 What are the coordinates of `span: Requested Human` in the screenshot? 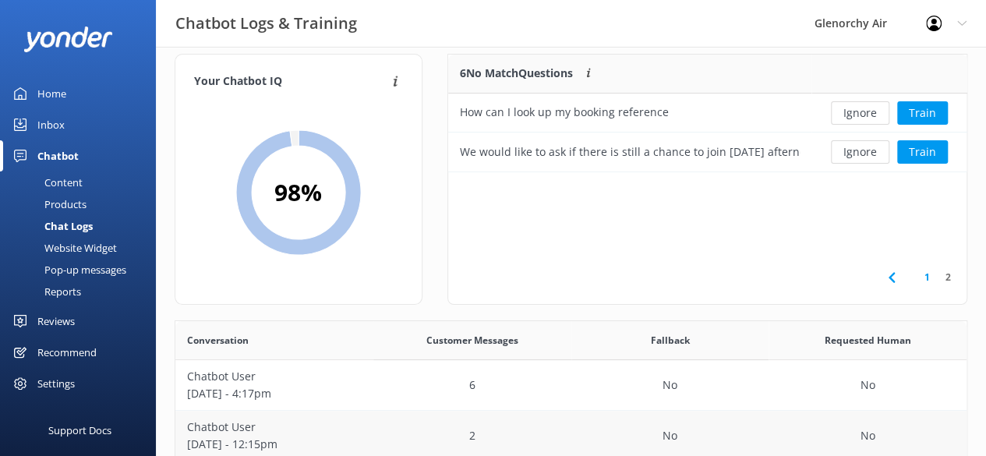 It's located at (867, 340).